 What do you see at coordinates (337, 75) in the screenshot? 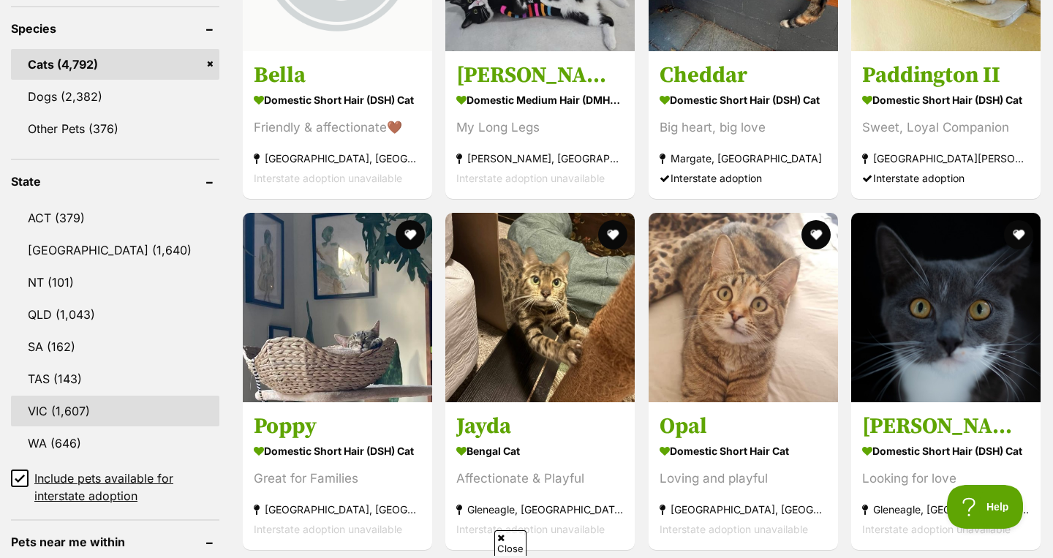
I see `h3: Bella` at bounding box center [337, 75].